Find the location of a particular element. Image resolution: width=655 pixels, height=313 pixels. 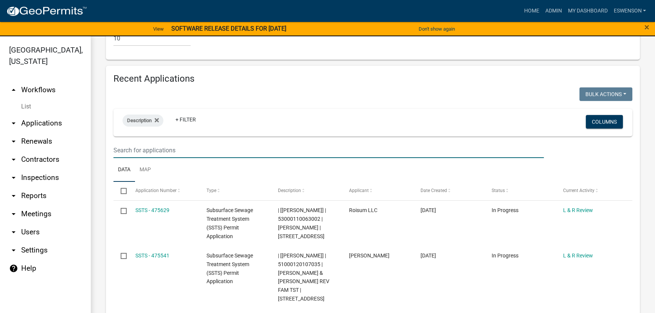

span: Roisum LLC is located at coordinates (363, 210).